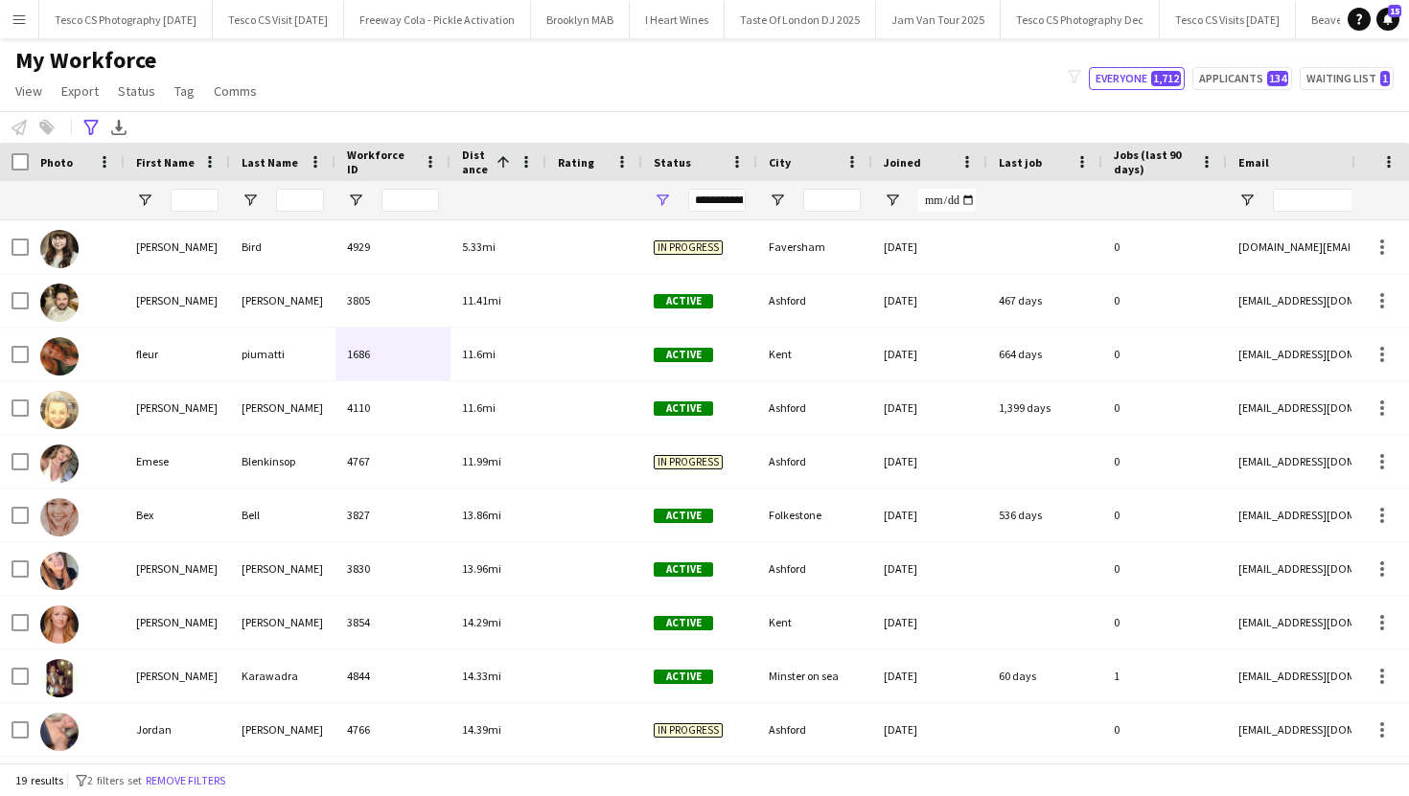  What do you see at coordinates (576, 162) in the screenshot?
I see `span: Rating` at bounding box center [576, 162].